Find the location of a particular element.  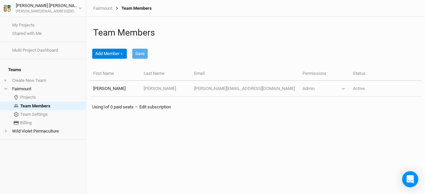

a: Fairmount is located at coordinates (103, 8).